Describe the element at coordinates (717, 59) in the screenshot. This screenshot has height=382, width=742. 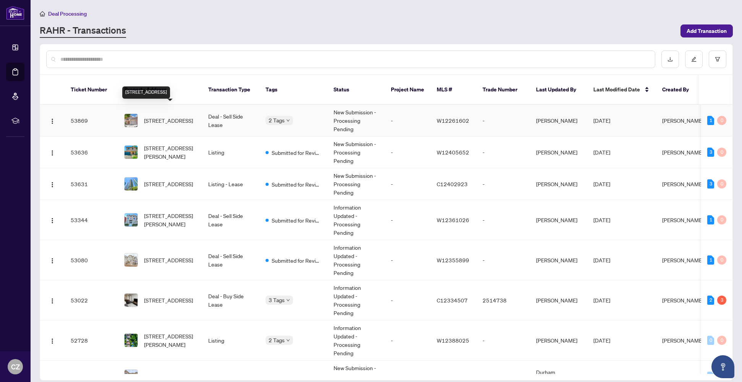
I see `button: filter` at that location.